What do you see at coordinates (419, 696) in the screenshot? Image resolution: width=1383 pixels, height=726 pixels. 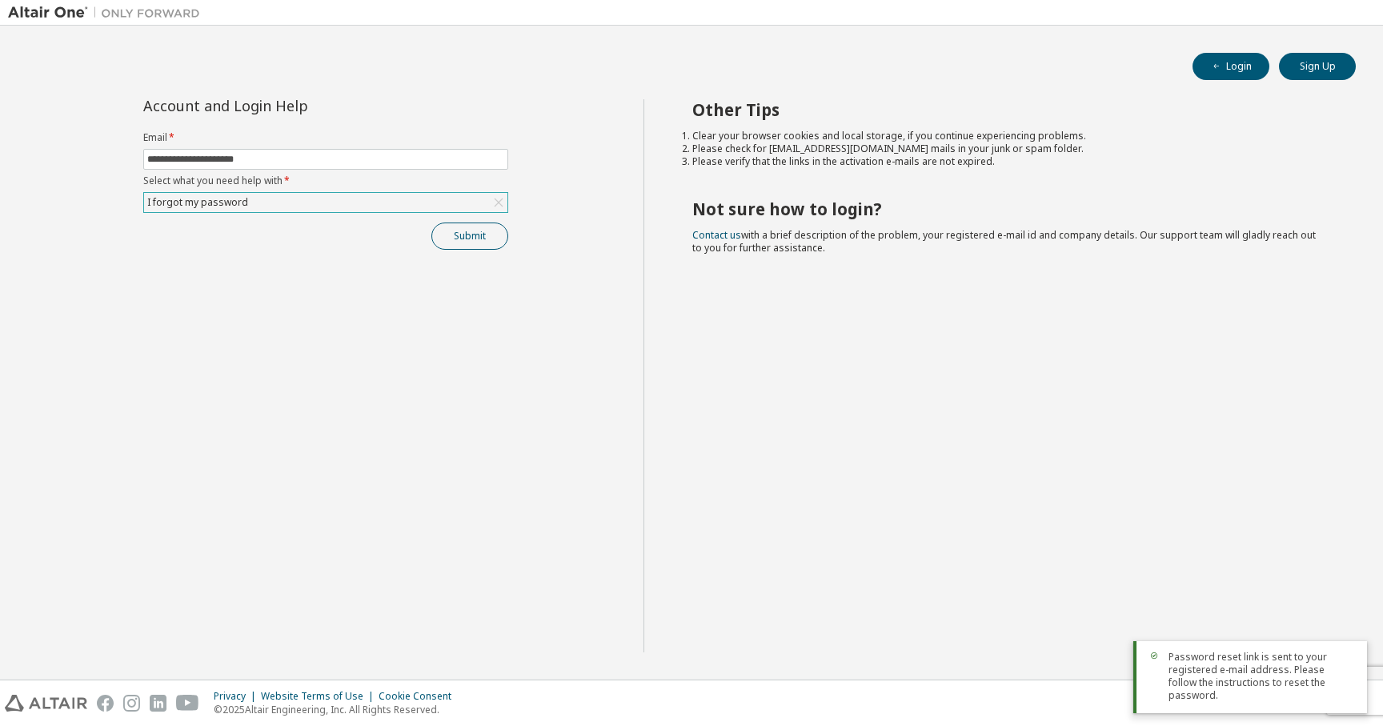 I see `div: Cookie Consent` at bounding box center [419, 696].